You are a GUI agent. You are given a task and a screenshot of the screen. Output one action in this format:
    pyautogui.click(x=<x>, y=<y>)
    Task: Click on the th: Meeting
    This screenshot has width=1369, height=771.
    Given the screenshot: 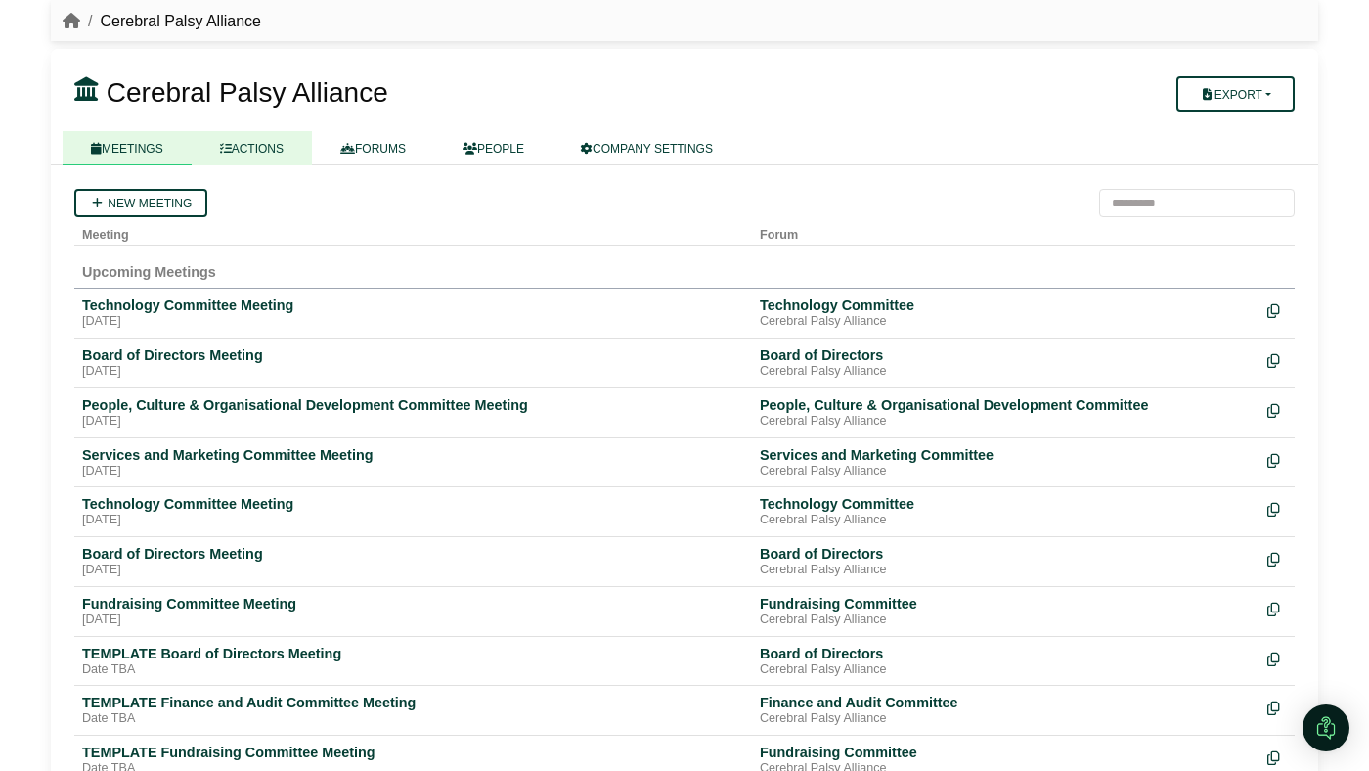 What is the action you would take?
    pyautogui.click(x=413, y=231)
    